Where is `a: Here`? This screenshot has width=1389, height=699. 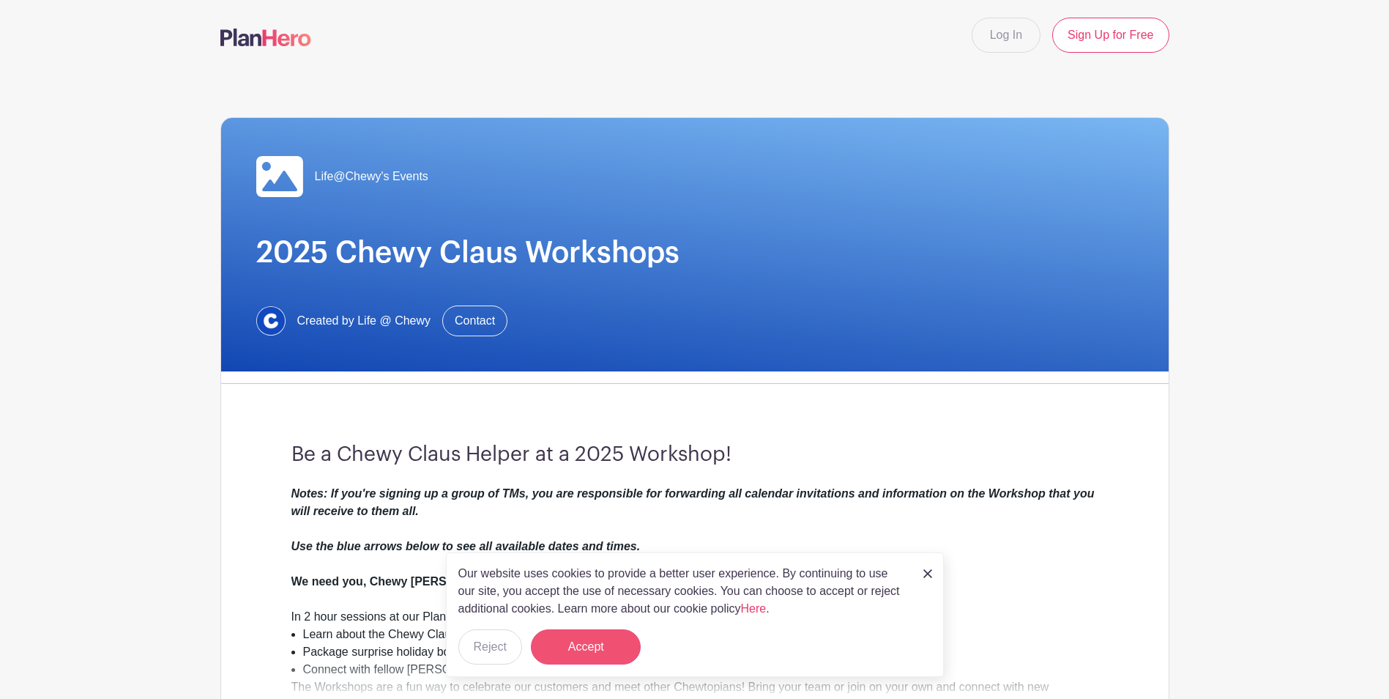 a: Here is located at coordinates (754, 608).